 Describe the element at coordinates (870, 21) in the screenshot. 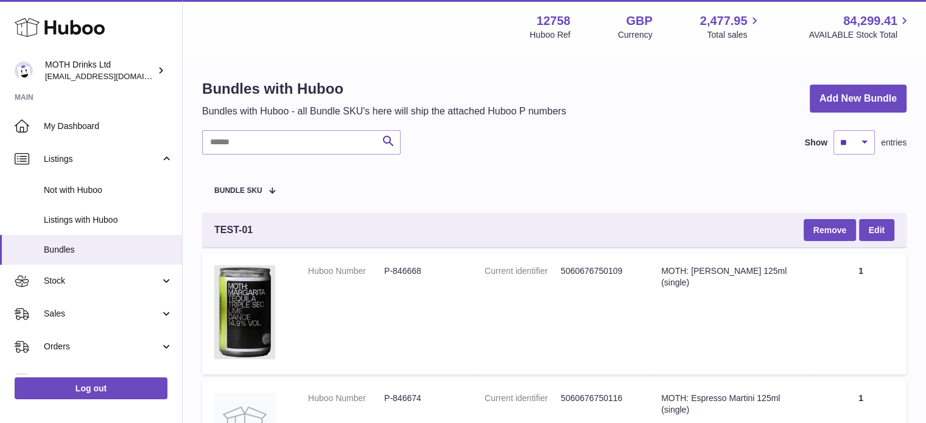

I see `span: 84,299.41` at that location.